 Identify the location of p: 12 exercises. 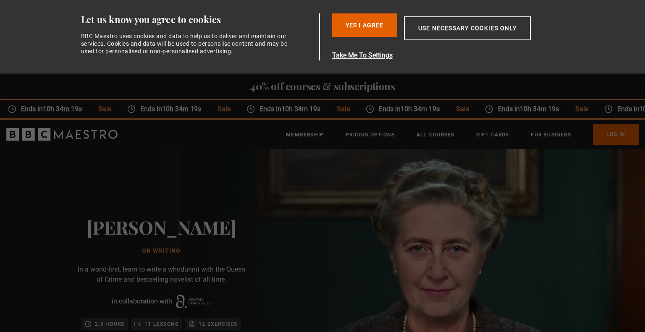
(218, 324).